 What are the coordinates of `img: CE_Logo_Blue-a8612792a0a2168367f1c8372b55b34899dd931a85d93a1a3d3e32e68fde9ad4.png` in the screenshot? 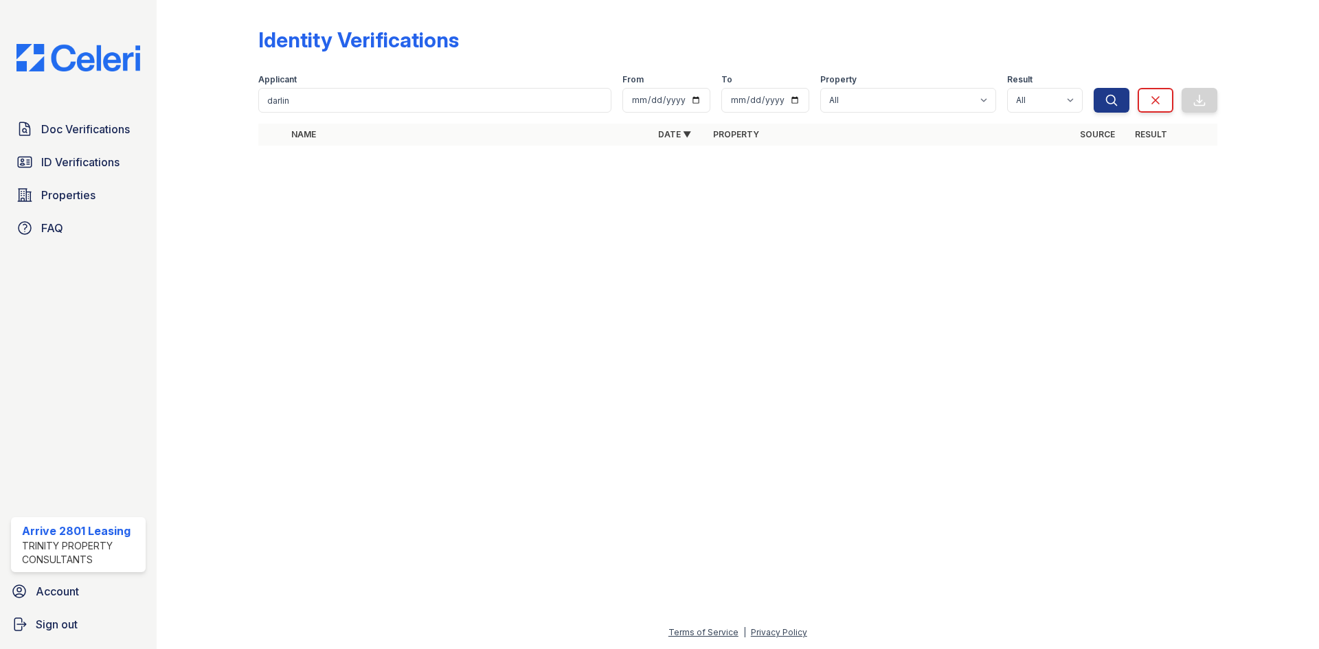 It's located at (78, 58).